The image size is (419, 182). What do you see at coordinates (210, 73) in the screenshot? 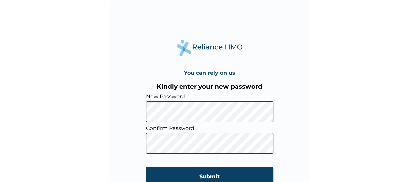
I see `h4: You can rely on us` at bounding box center [210, 73].